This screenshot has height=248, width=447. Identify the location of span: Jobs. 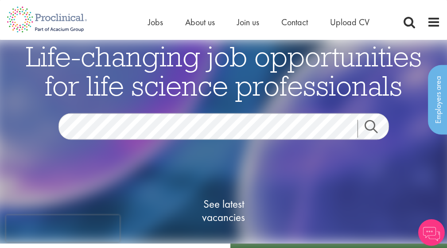
(156, 22).